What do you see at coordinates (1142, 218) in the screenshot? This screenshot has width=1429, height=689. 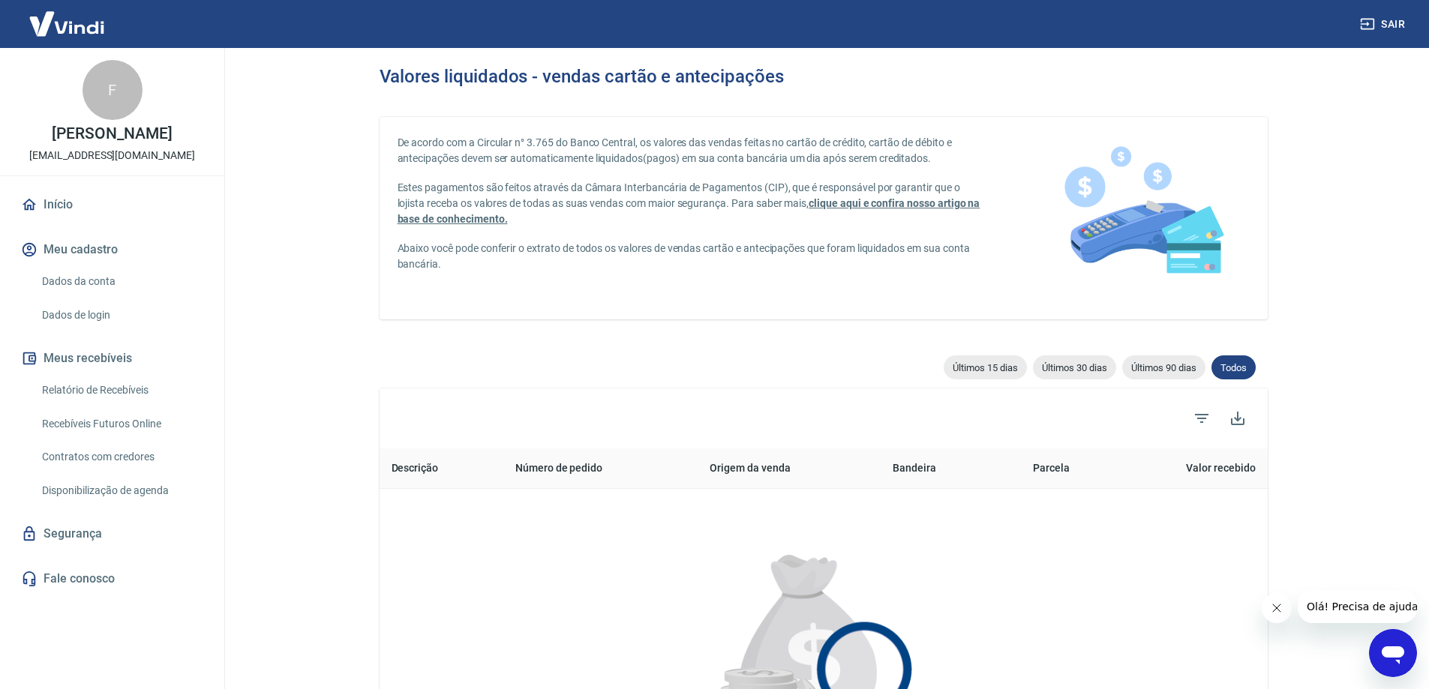 I see `img: card-liquidations.916113cab14af1f97834.png` at bounding box center [1142, 218].